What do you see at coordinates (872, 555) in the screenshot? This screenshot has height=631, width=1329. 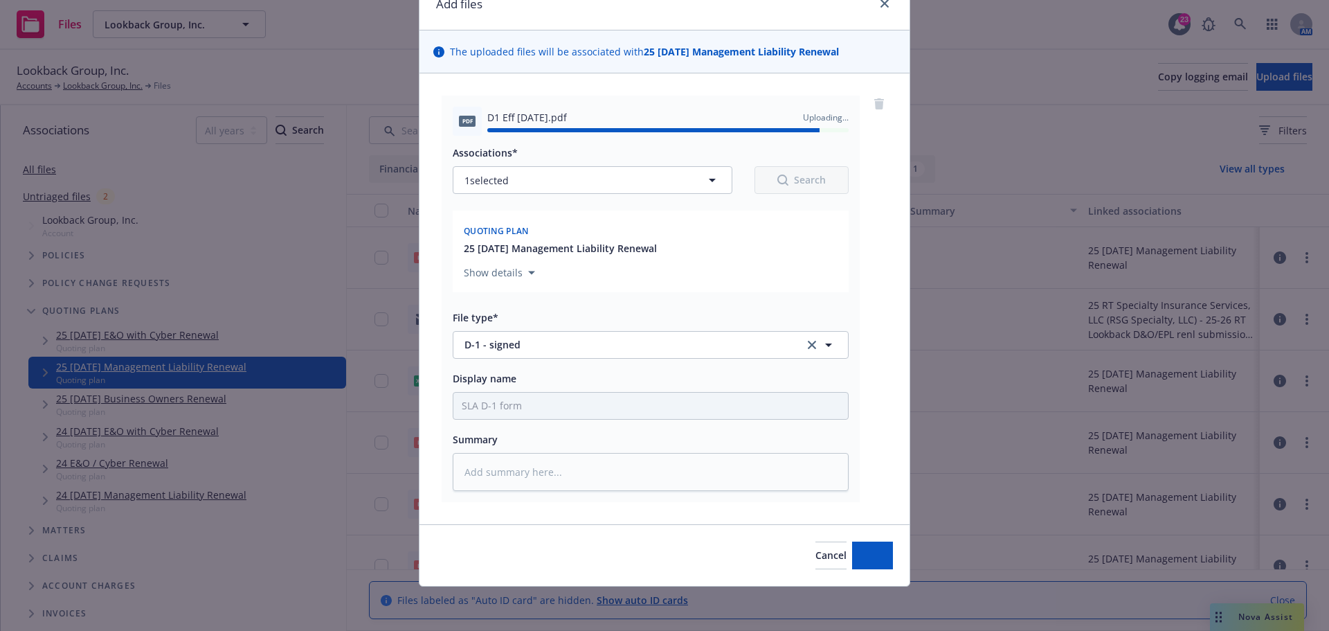 I see `button: Add files` at bounding box center [872, 555].